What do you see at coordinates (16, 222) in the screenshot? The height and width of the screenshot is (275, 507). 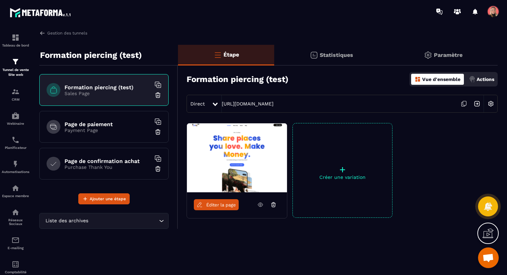 I see `p: Réseaux Sociaux` at bounding box center [16, 222].